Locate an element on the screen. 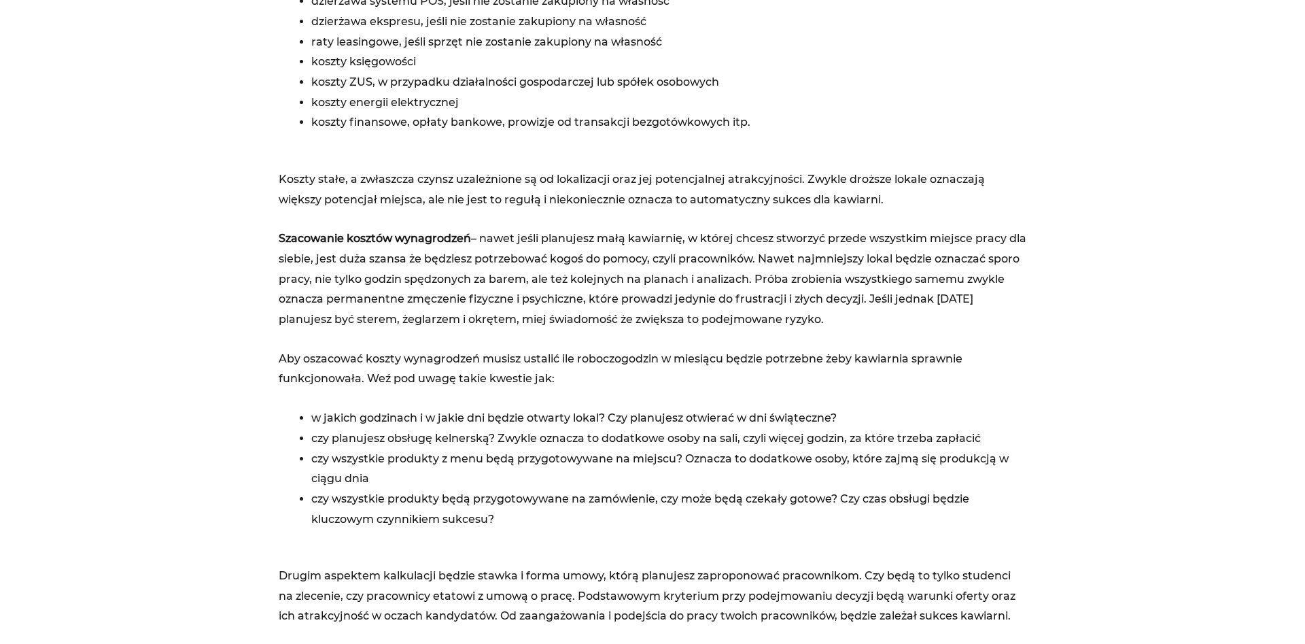  li: koszty księgowości is located at coordinates (669, 62).